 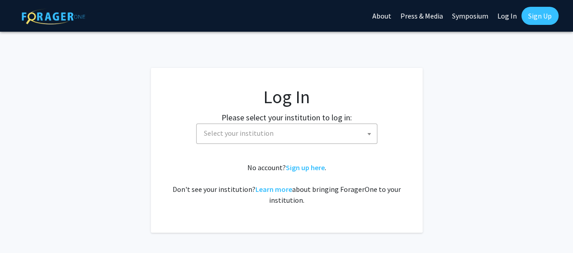 I want to click on label: Please select your institution to log in:, so click(x=287, y=117).